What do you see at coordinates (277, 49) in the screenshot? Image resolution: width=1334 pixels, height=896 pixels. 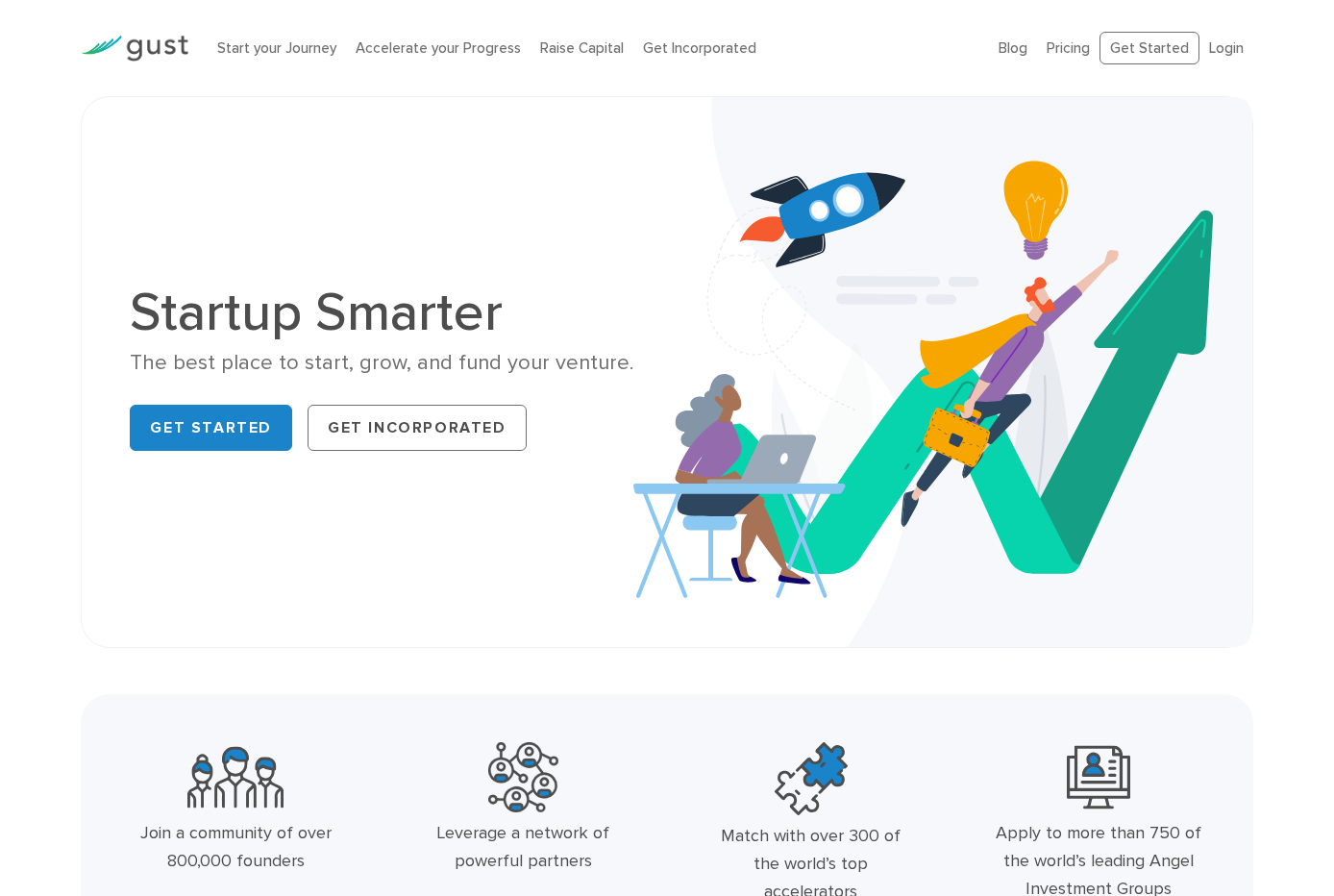 I see `a: Start your Journey` at bounding box center [277, 49].